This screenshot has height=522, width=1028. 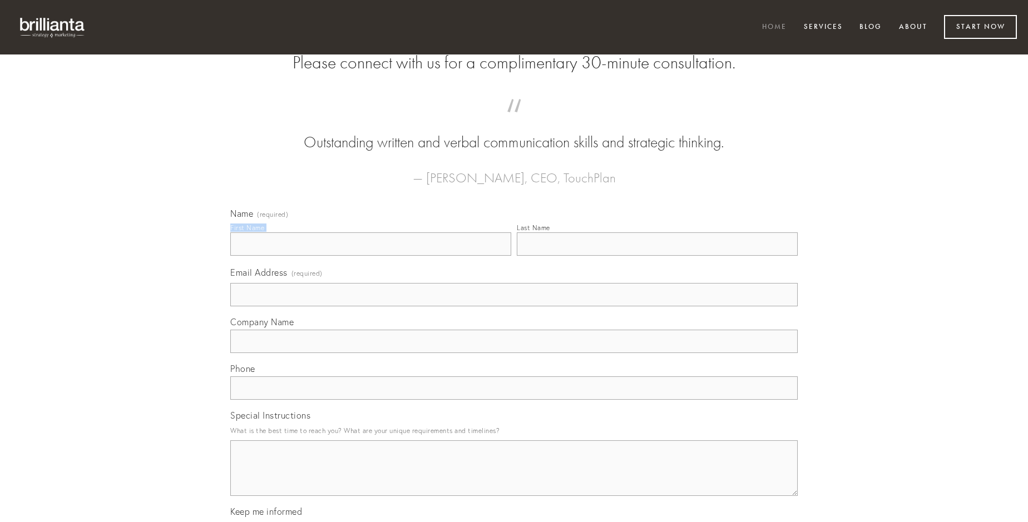 I want to click on a: Services, so click(x=823, y=27).